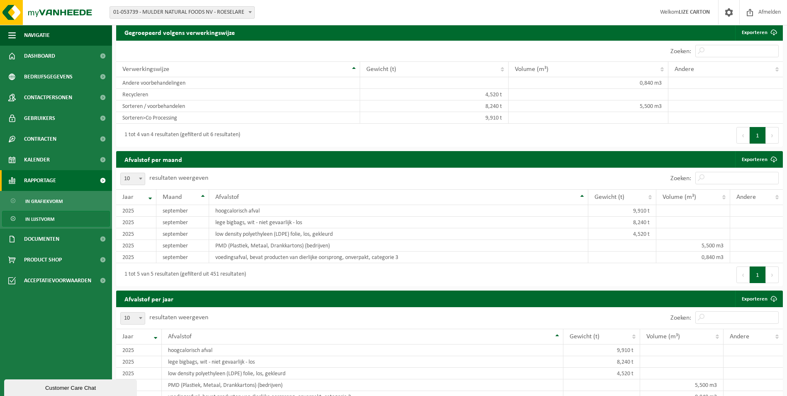  I want to click on h2: Afvalstof per jaar, so click(149, 298).